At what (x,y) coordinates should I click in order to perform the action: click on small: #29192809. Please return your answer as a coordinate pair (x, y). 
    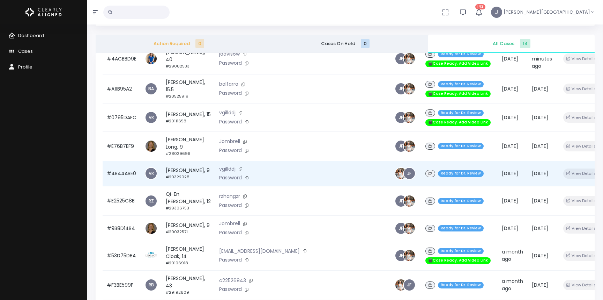
    Looking at the image, I should click on (177, 292).